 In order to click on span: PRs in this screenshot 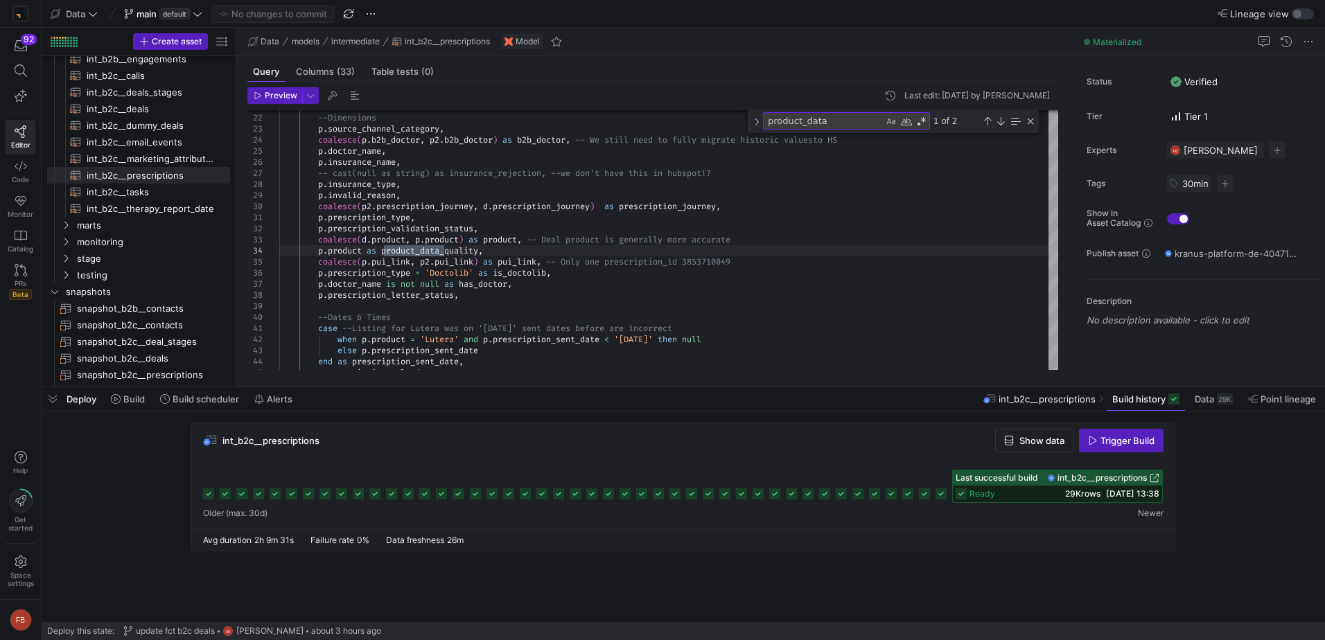, I will do `click(20, 283)`.